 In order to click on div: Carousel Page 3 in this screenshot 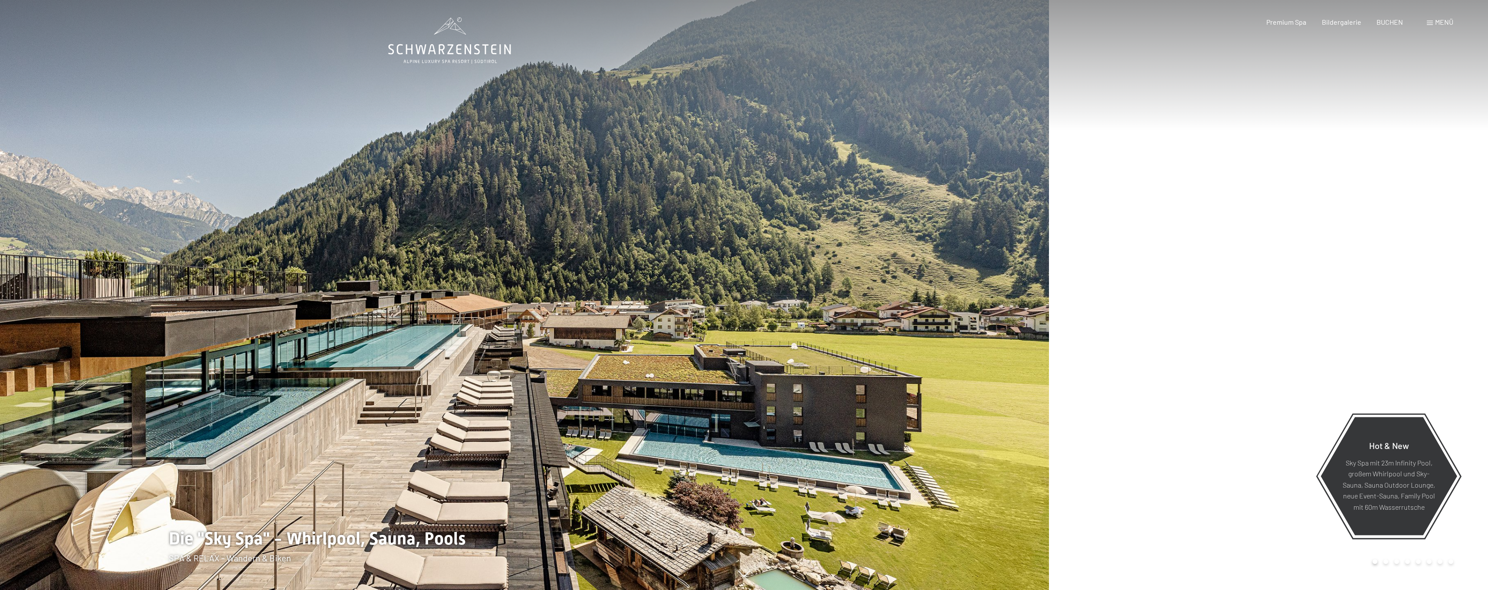, I will do `click(1397, 561)`.